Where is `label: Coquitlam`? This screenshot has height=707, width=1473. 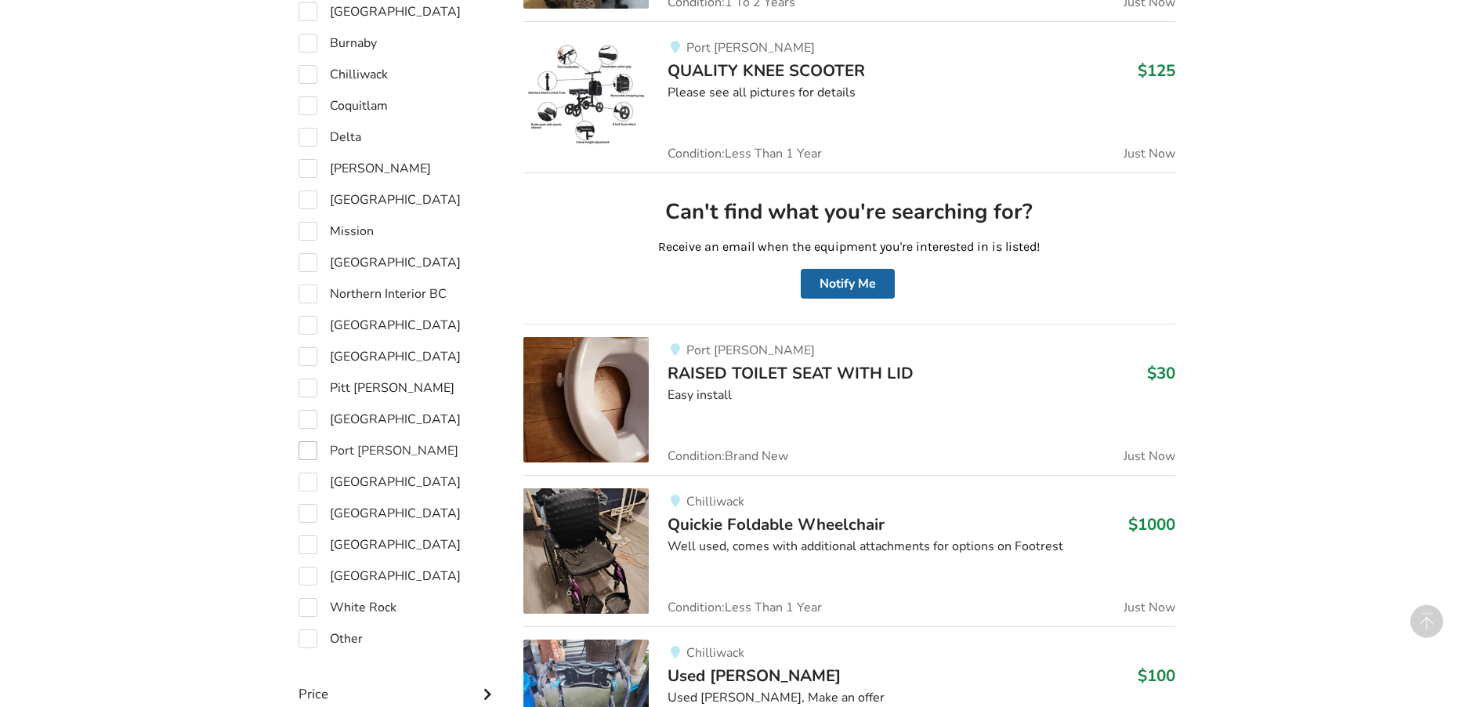
label: Coquitlam is located at coordinates (343, 106).